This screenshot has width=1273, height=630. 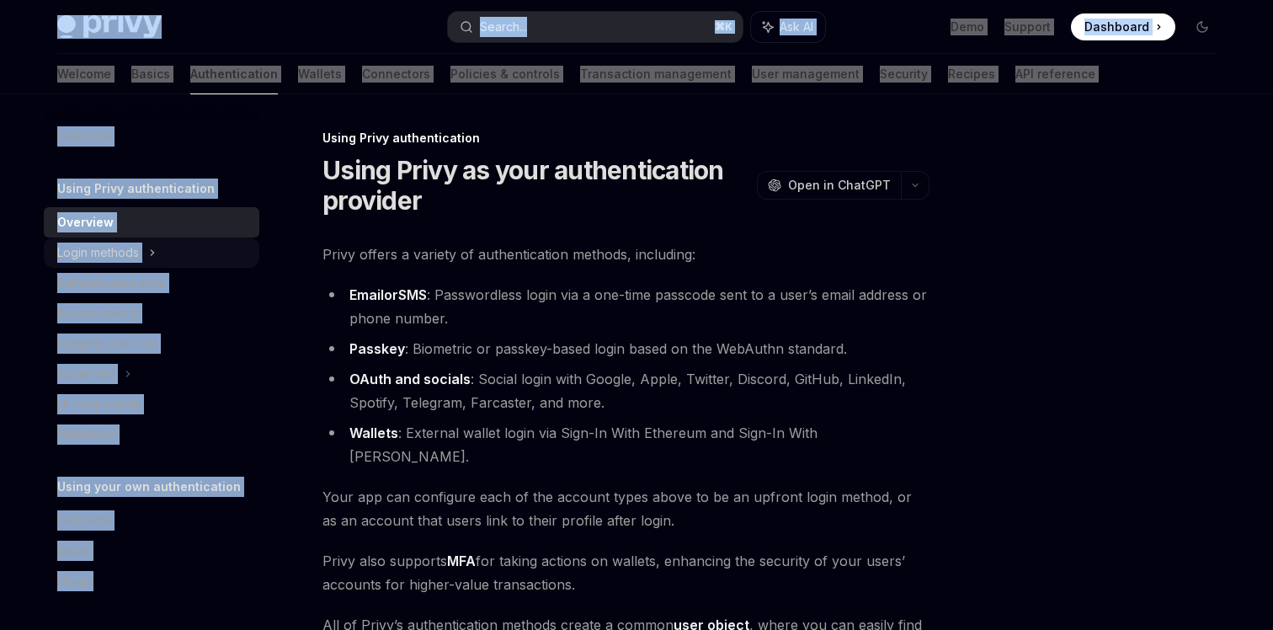 I want to click on a: Transaction management, so click(x=656, y=74).